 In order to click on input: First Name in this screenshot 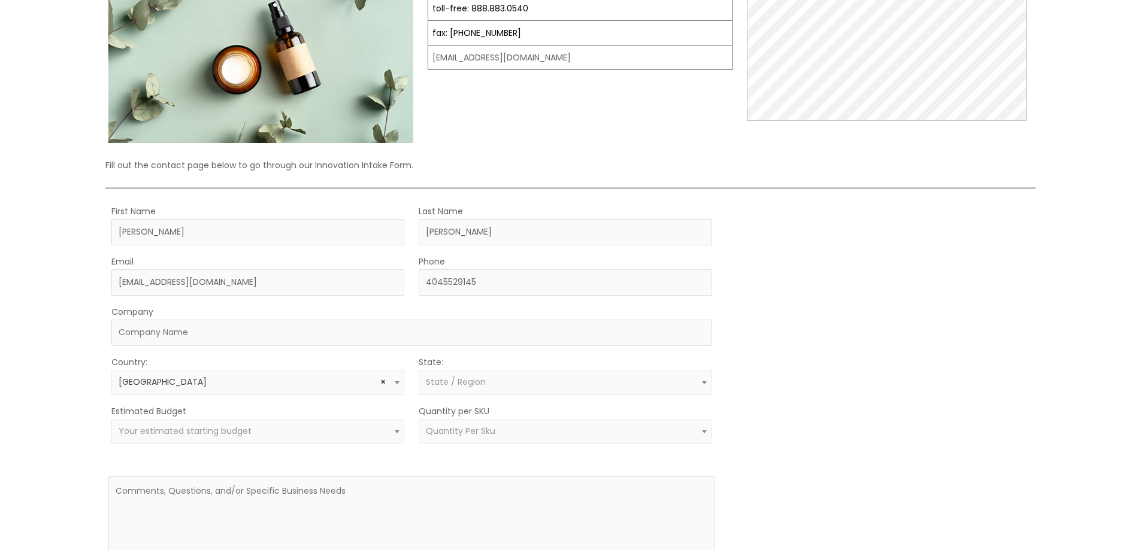, I will do `click(258, 232)`.